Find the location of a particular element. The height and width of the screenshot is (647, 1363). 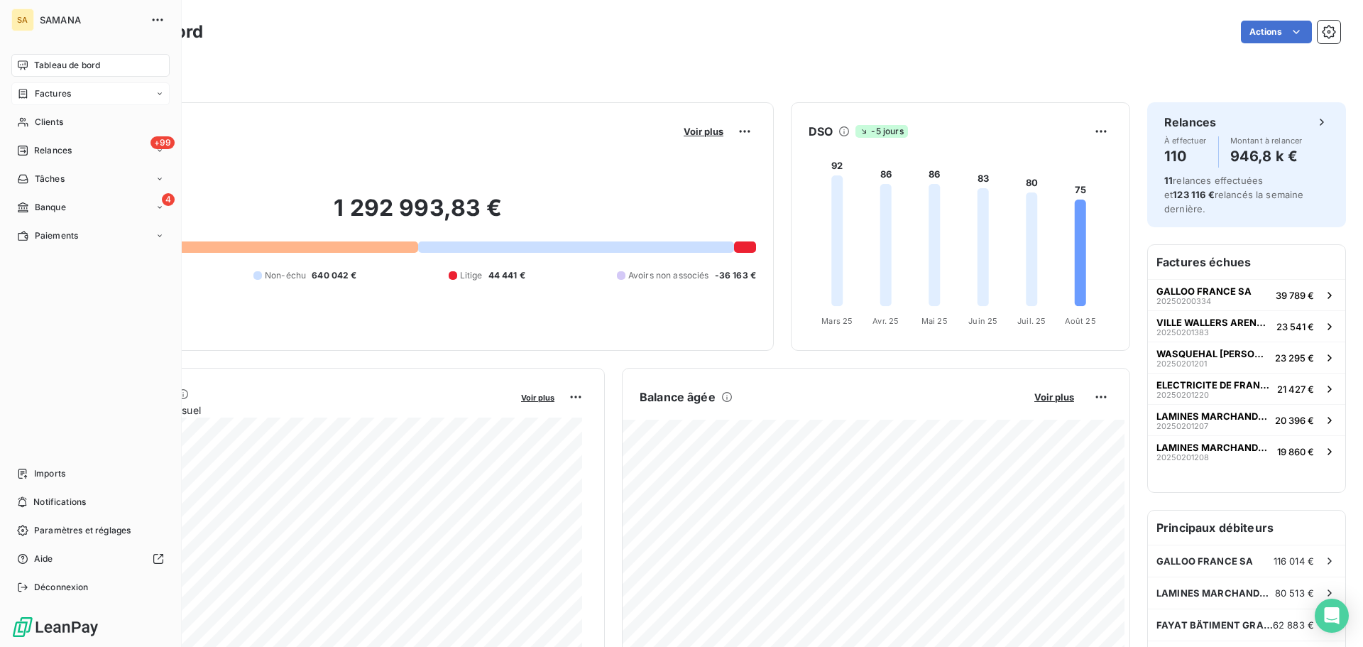

span: Notifications is located at coordinates (60, 502).